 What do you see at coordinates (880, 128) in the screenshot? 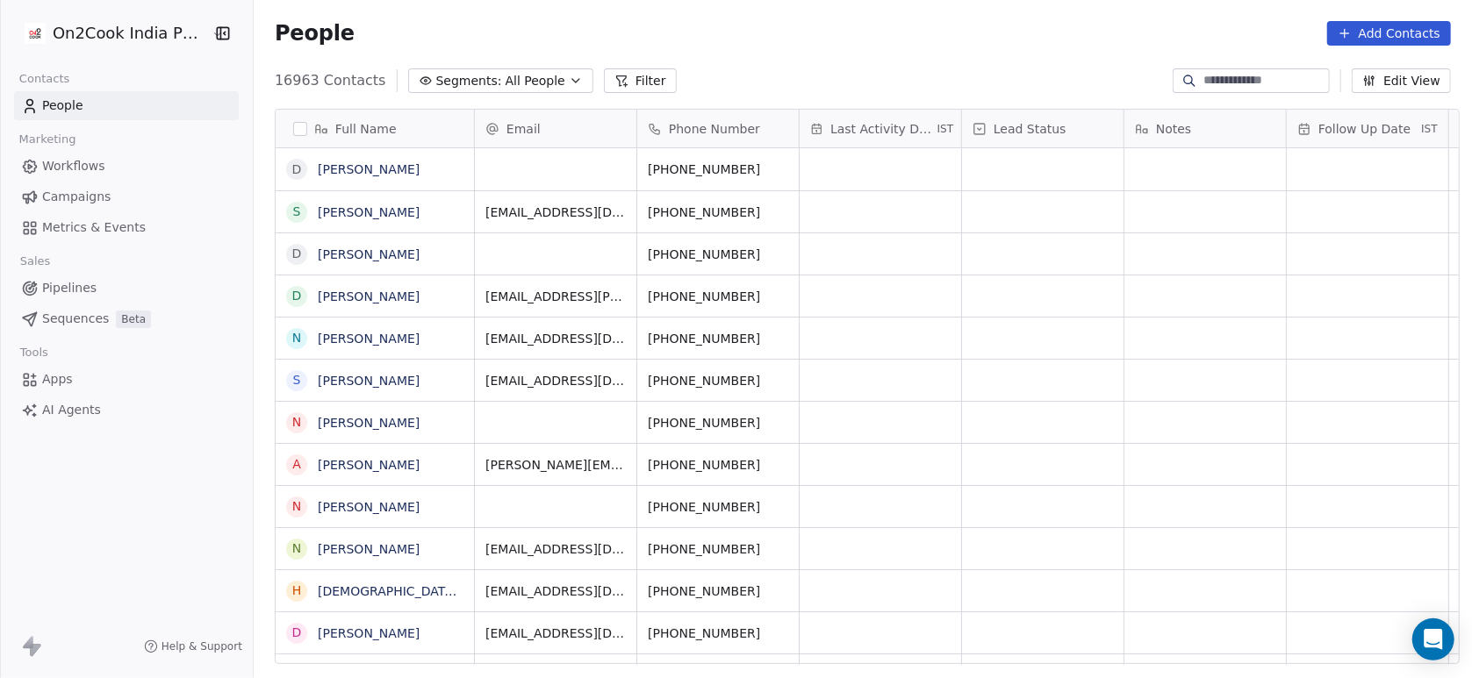
I see `div: Last Activity DateIST` at bounding box center [880, 128].